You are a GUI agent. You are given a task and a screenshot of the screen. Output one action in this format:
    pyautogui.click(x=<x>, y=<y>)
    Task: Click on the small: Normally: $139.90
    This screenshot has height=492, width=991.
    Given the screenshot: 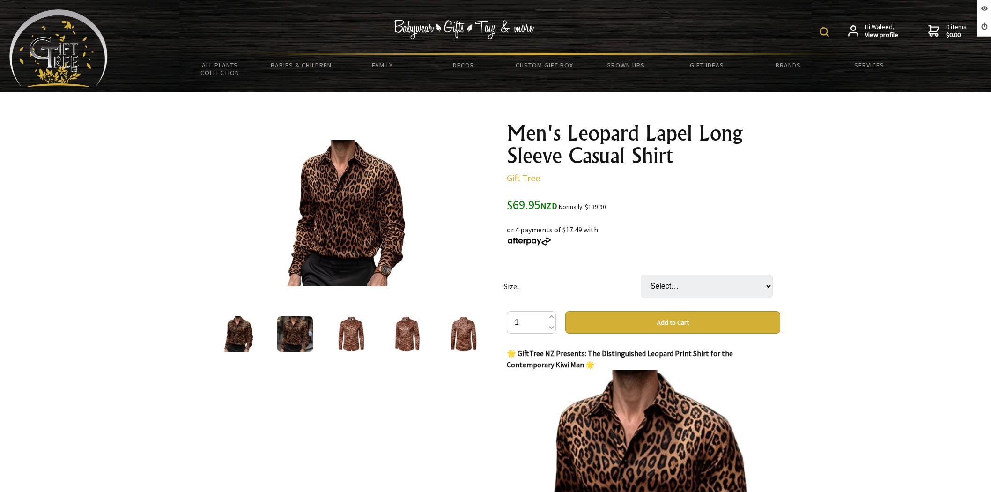 What is the action you would take?
    pyautogui.click(x=582, y=207)
    